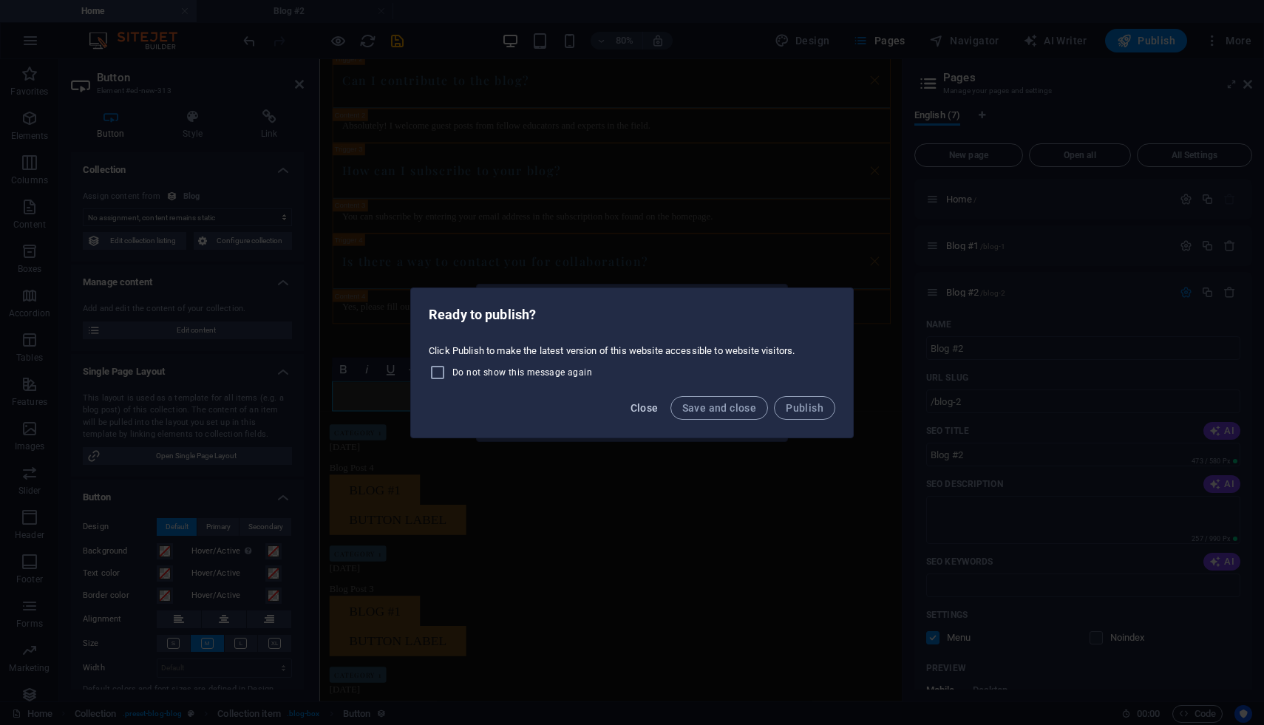 The width and height of the screenshot is (1264, 725). I want to click on h2: Ready to publish?, so click(632, 315).